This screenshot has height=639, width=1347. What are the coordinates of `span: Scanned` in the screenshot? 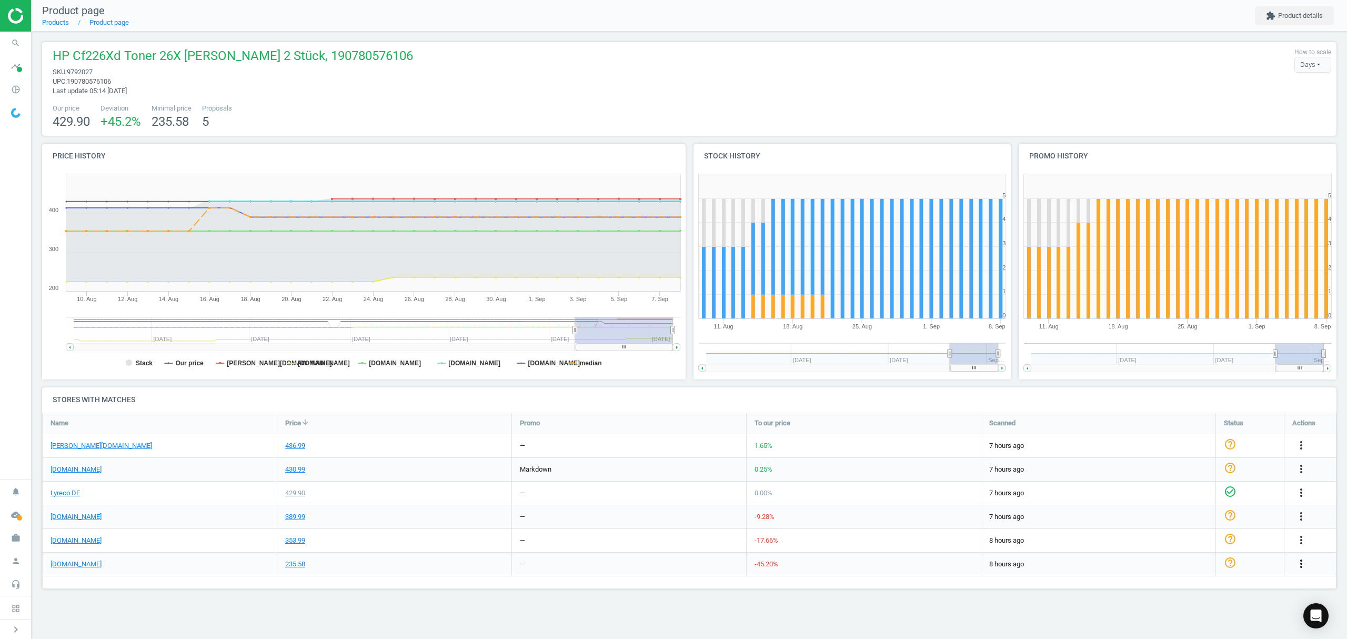 It's located at (1002, 423).